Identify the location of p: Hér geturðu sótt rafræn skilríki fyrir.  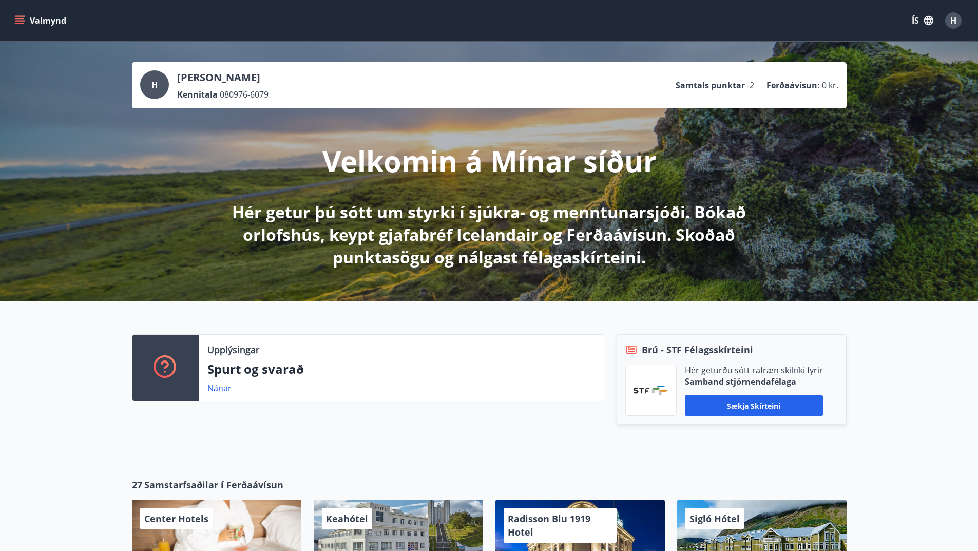
(754, 370).